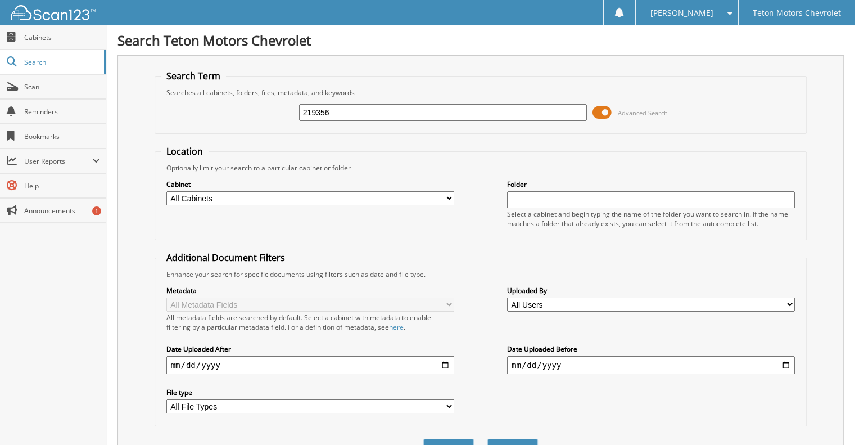  Describe the element at coordinates (310, 184) in the screenshot. I see `label: Cabinet` at that location.